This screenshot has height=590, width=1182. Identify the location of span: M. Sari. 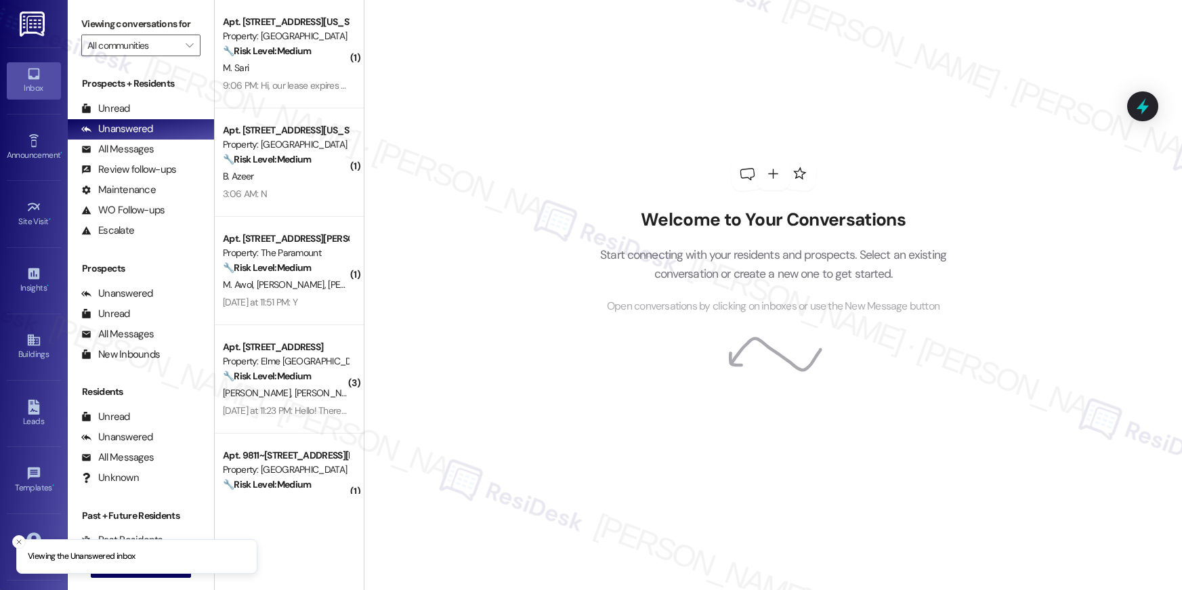
(236, 68).